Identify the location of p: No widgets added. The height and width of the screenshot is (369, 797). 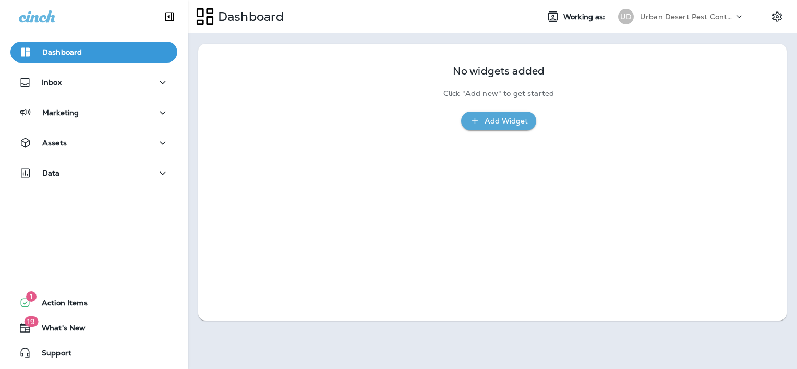
(498, 71).